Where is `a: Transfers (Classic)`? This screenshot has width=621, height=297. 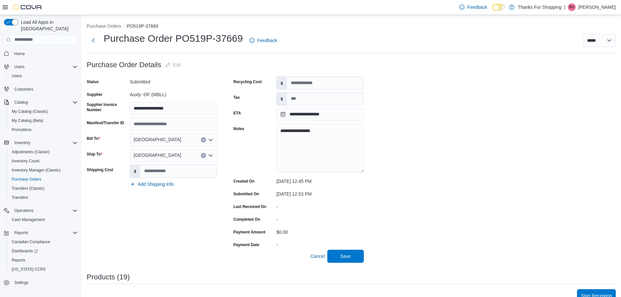
a: Transfers (Classic) is located at coordinates (28, 188).